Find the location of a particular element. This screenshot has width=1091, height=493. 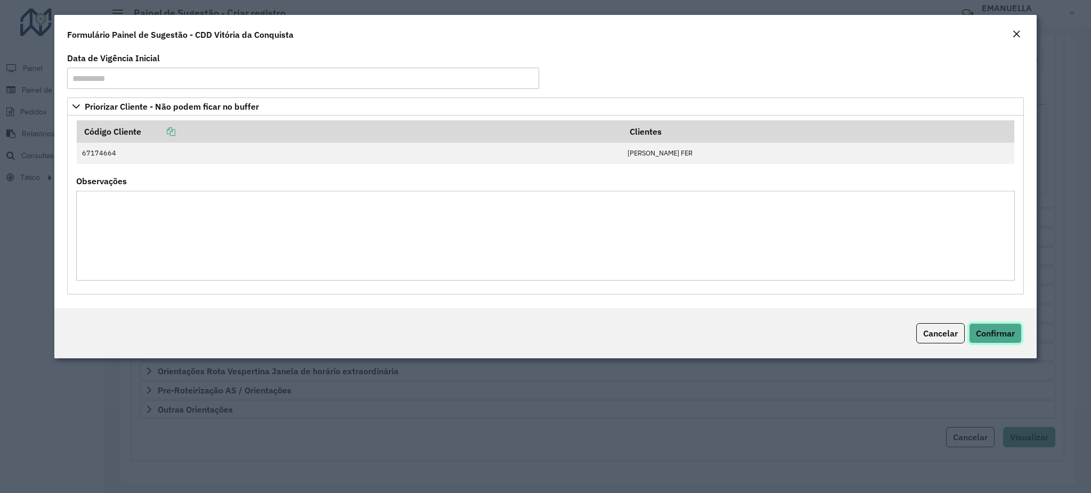

a: Priorizar Cliente - Não podem ficar no buffer is located at coordinates (545, 107).